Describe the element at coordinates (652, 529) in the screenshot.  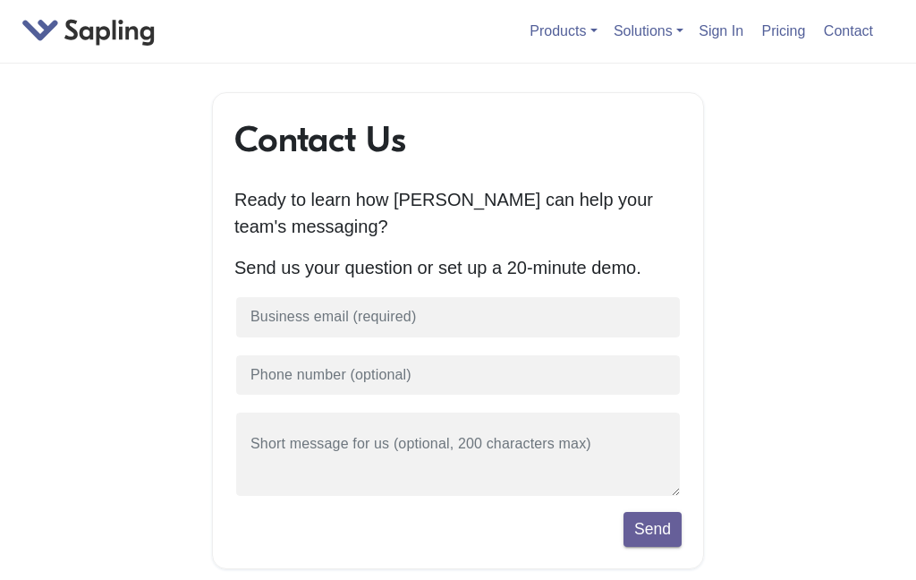
I see `button: Send` at that location.